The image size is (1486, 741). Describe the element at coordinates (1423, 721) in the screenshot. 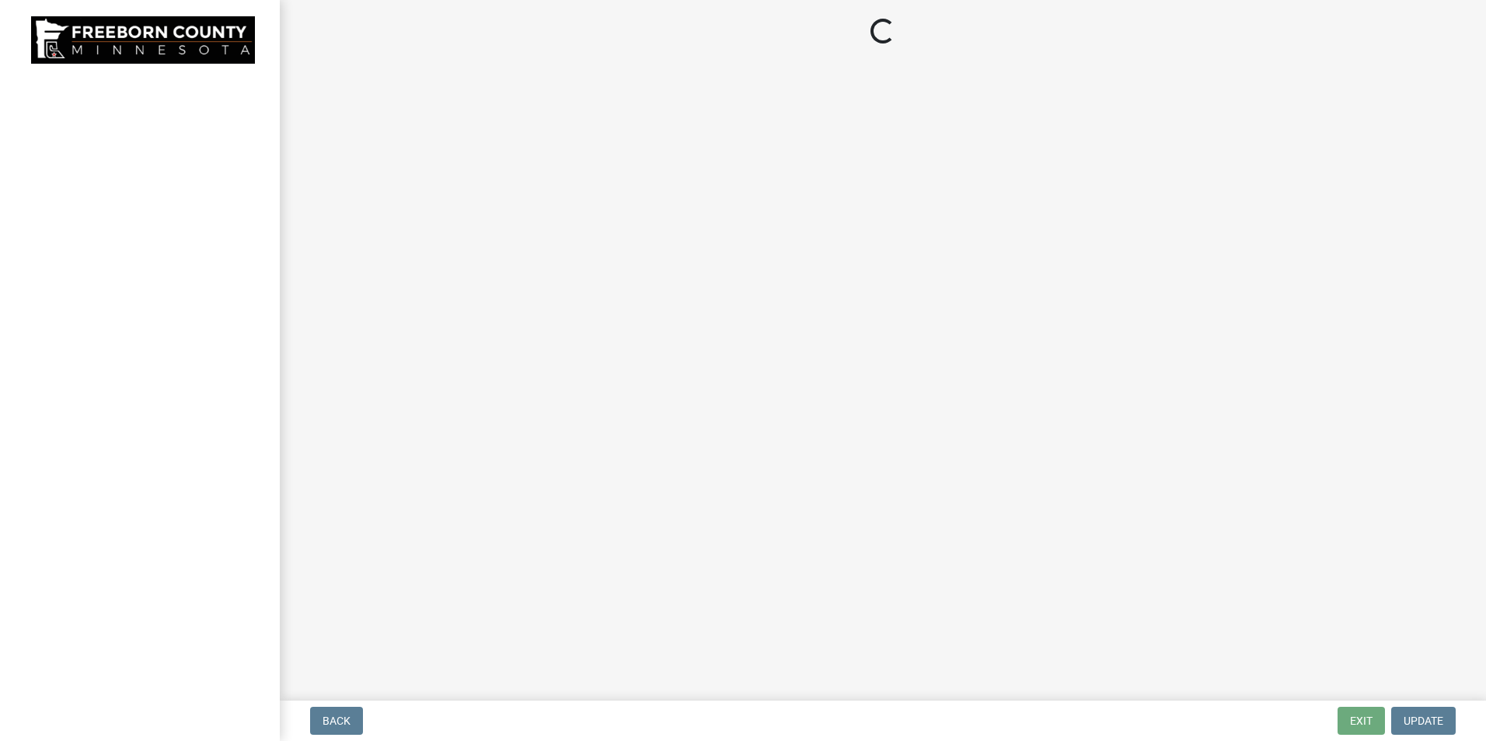

I see `span: Update` at that location.